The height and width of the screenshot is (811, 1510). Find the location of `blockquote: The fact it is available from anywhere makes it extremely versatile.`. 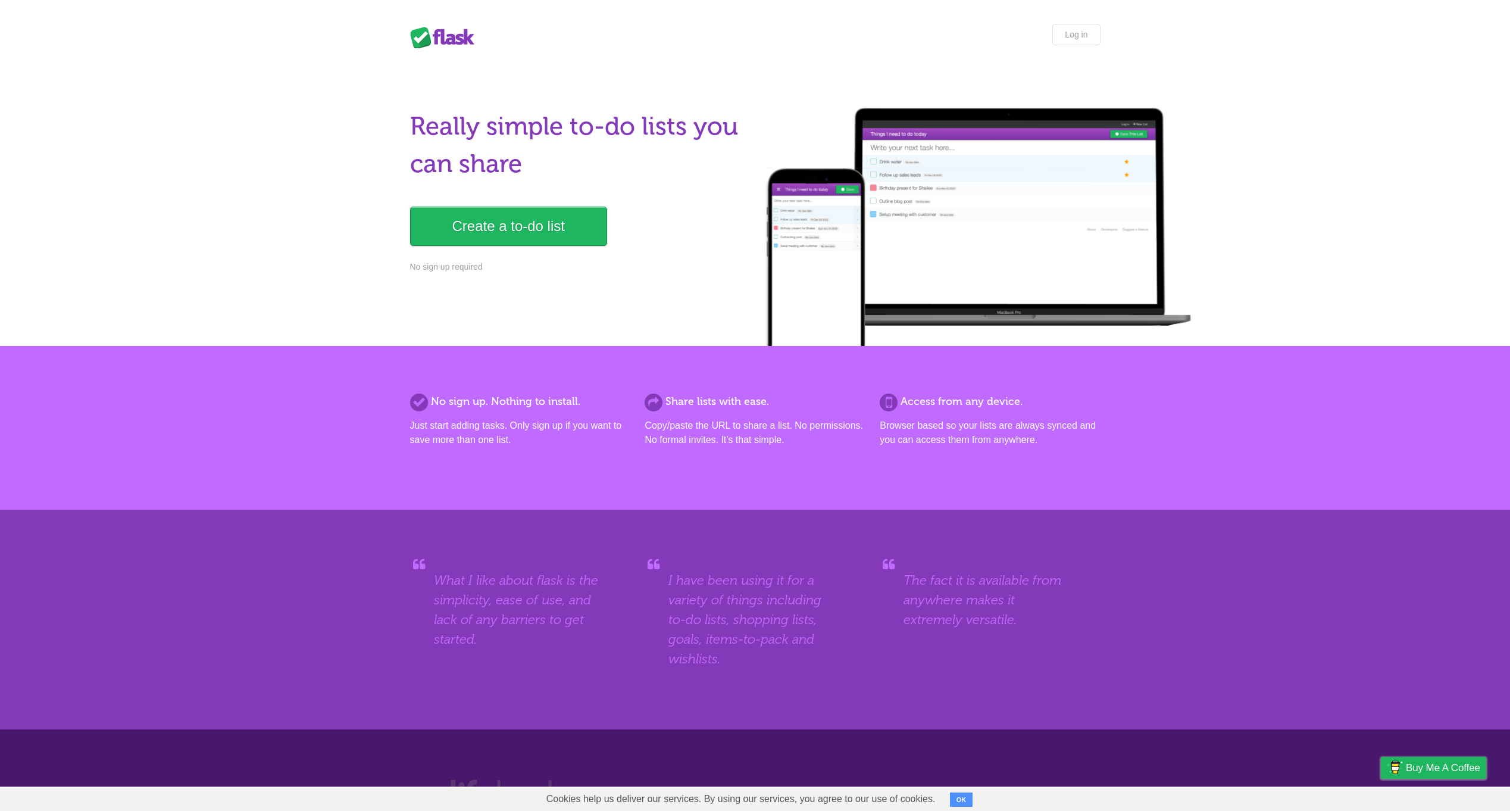

blockquote: The fact it is available from anywhere makes it extremely versatile. is located at coordinates (990, 599).